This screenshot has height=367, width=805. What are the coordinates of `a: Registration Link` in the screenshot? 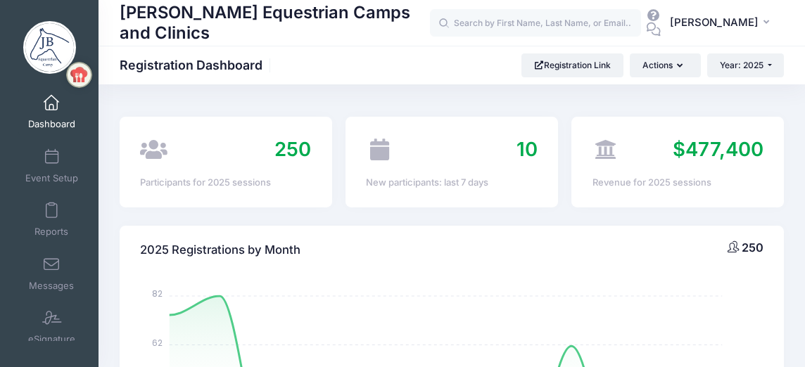 It's located at (572, 65).